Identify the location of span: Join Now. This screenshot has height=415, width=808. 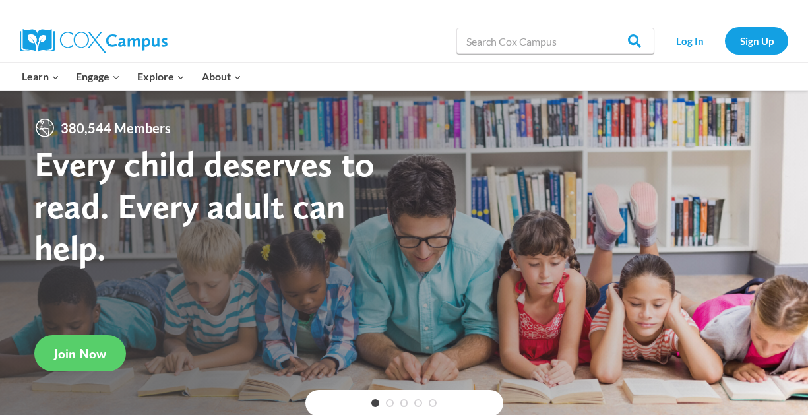
(80, 354).